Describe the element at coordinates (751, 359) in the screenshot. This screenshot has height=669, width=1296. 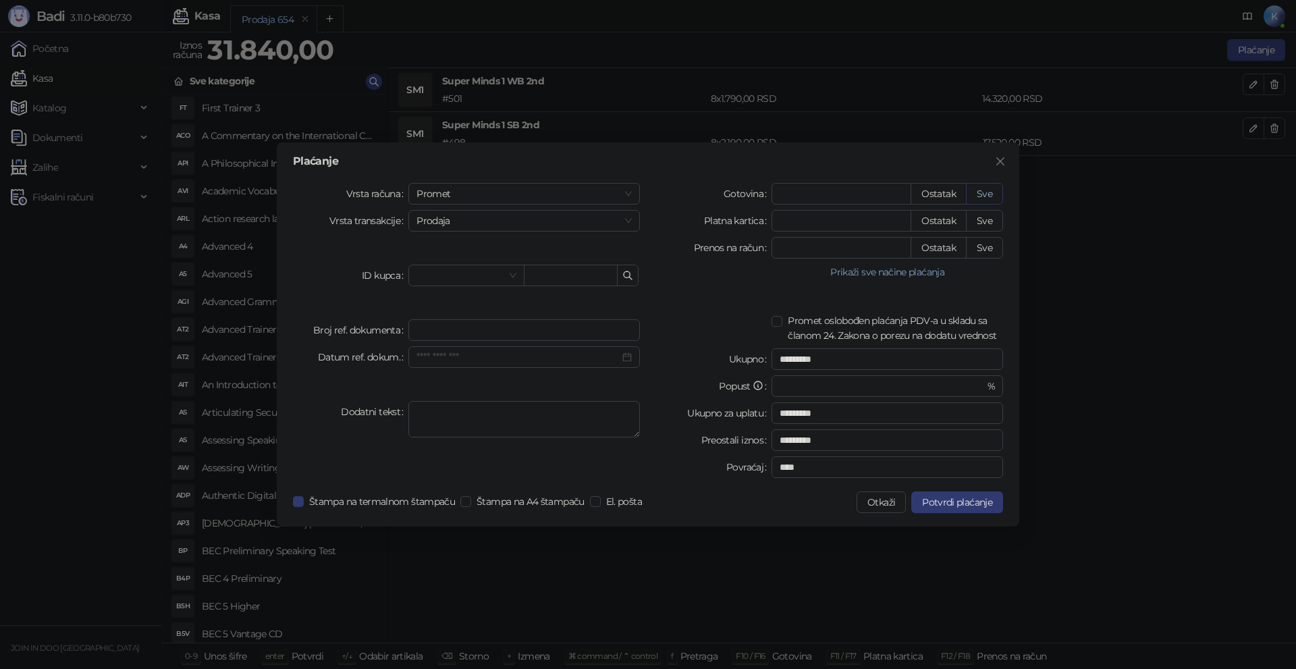
I see `label: Ukupno` at that location.